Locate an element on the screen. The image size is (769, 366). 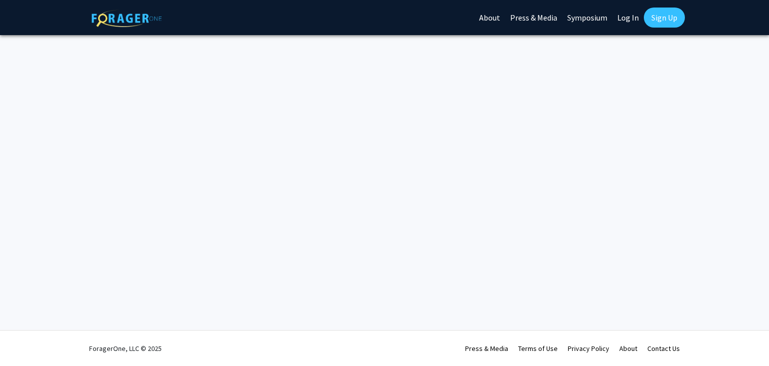
a: Press & Media is located at coordinates (487, 348).